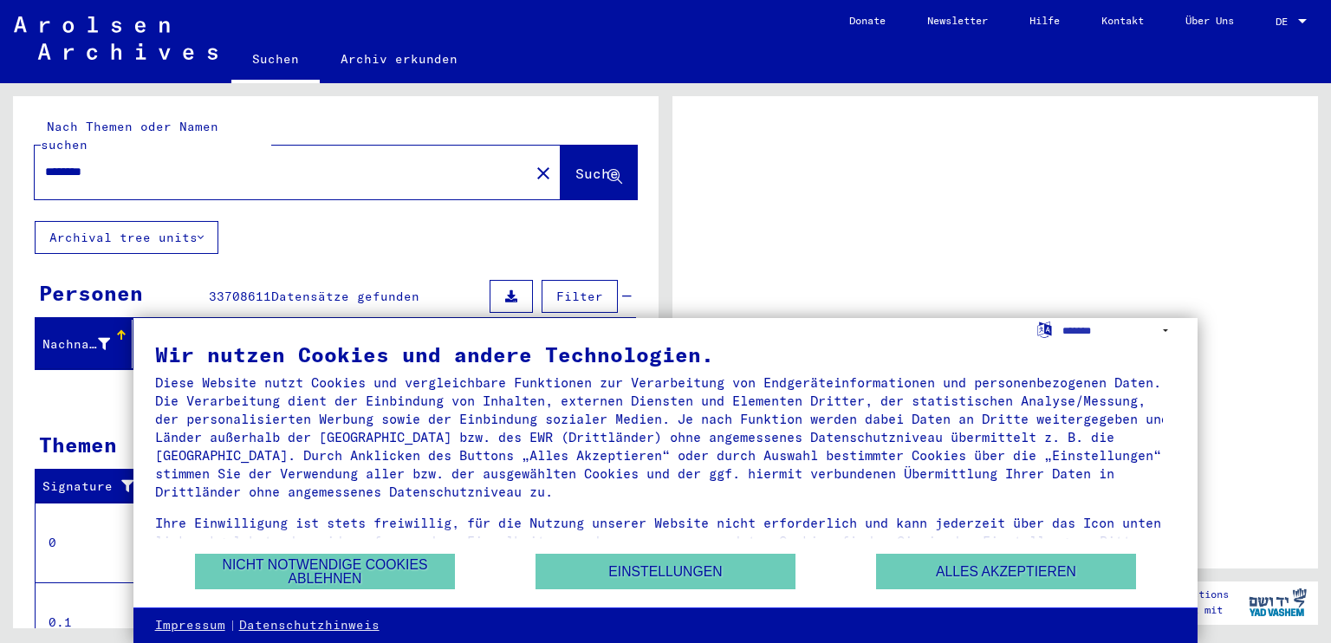 The height and width of the screenshot is (643, 1331). I want to click on button: Archival tree units, so click(127, 237).